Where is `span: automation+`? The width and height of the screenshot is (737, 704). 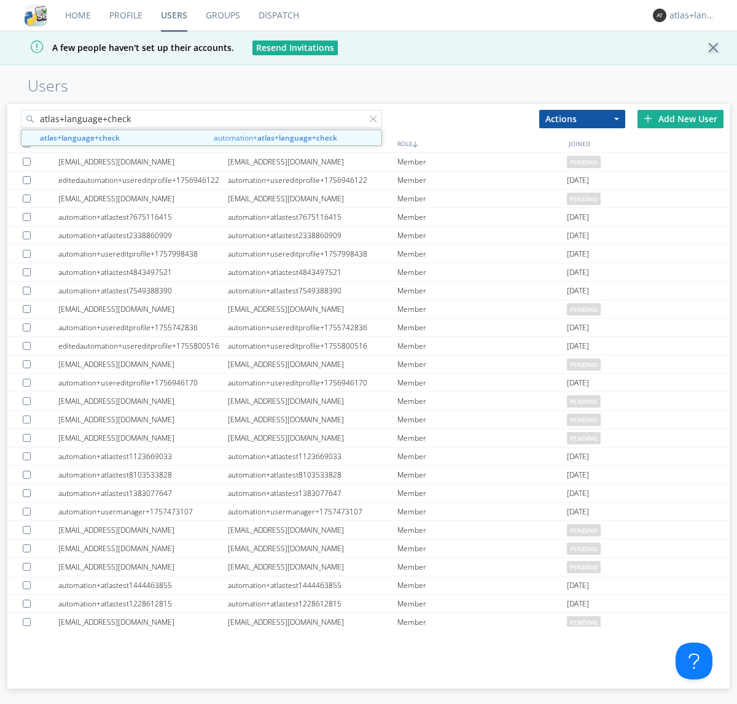 span: automation+ is located at coordinates (296, 138).